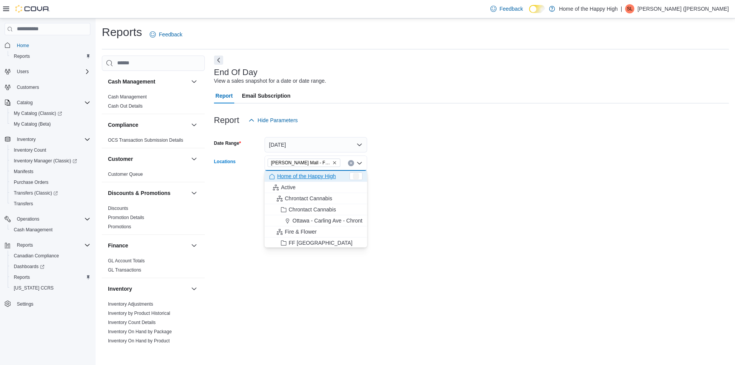 This screenshot has width=735, height=365. I want to click on div: Customer, so click(153, 176).